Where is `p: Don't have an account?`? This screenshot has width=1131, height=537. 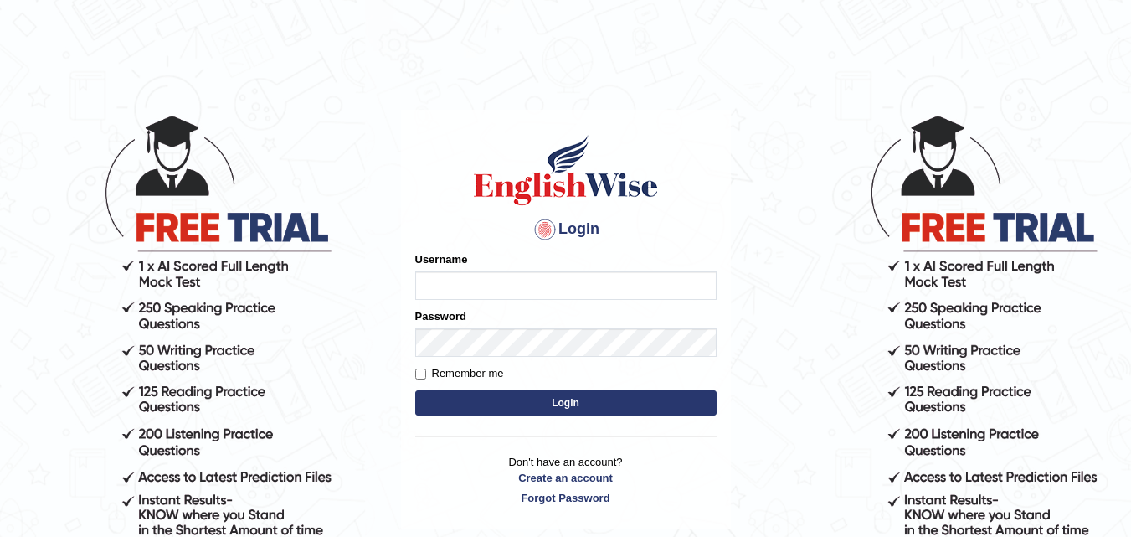 p: Don't have an account? is located at coordinates (566, 480).